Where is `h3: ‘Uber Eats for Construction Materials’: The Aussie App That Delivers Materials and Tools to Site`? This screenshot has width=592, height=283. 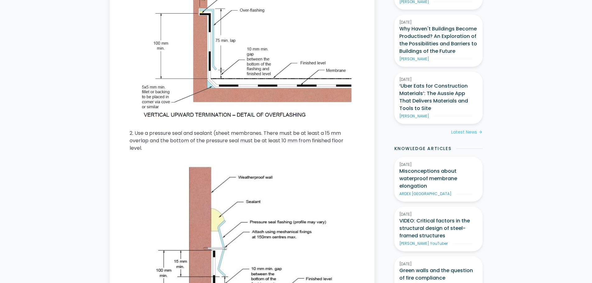 h3: ‘Uber Eats for Construction Materials’: The Aussie App That Delivers Materials and Tools to Site is located at coordinates (438, 97).